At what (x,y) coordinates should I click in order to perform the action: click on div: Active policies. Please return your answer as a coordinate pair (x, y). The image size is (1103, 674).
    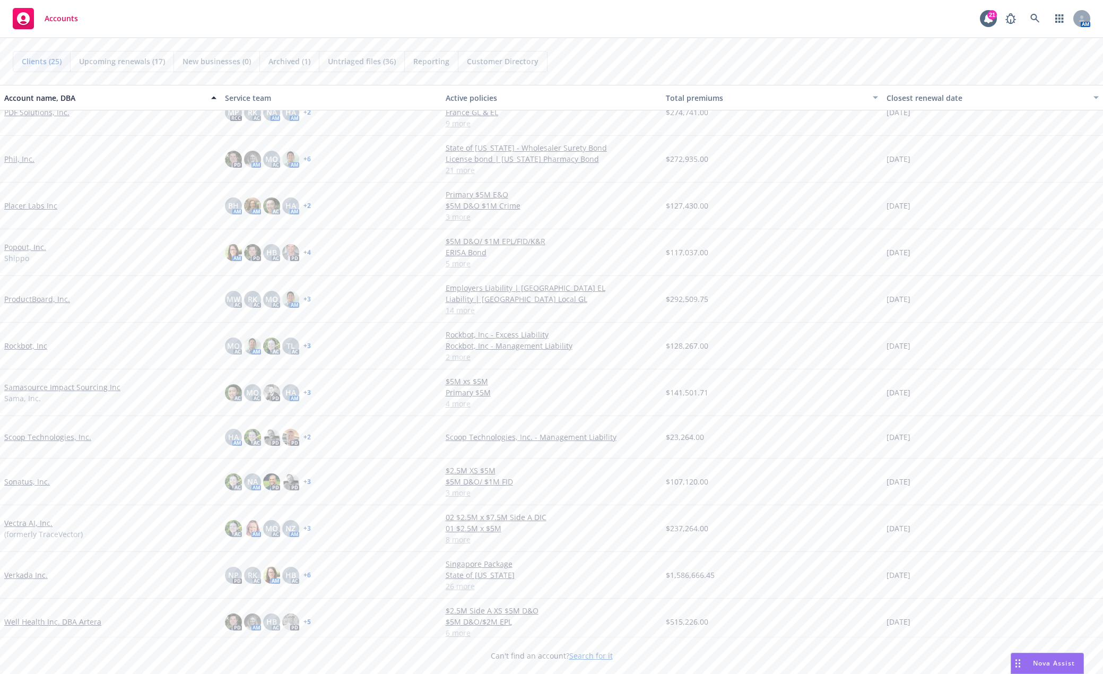
    Looking at the image, I should click on (552, 98).